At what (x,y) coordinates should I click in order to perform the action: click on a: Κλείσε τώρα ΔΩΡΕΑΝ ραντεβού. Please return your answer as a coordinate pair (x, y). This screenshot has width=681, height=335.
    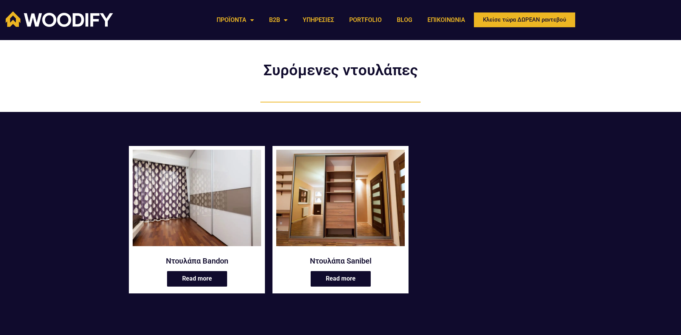
    Looking at the image, I should click on (525, 20).